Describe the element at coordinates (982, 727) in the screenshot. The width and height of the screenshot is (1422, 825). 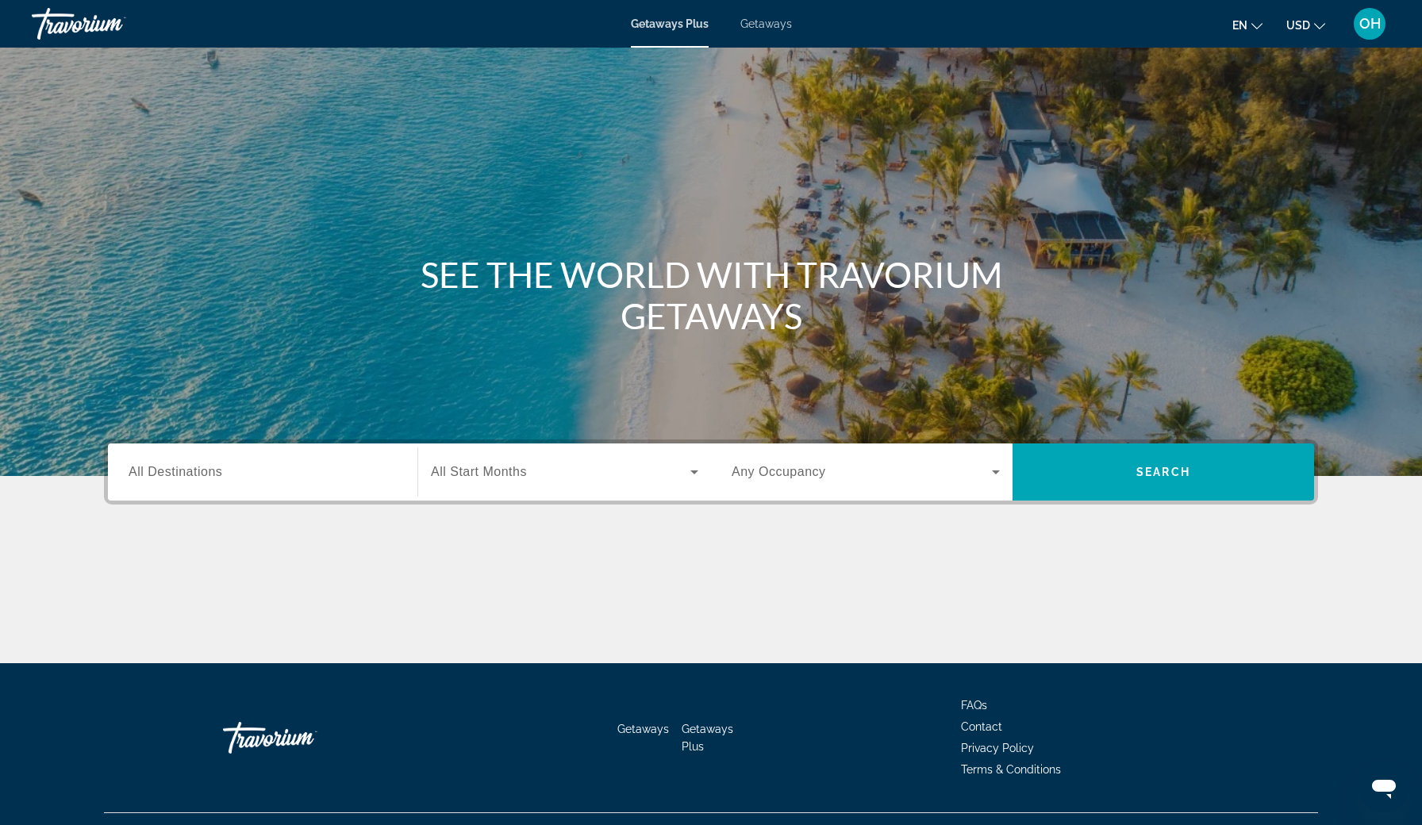
I see `span: Contact` at that location.